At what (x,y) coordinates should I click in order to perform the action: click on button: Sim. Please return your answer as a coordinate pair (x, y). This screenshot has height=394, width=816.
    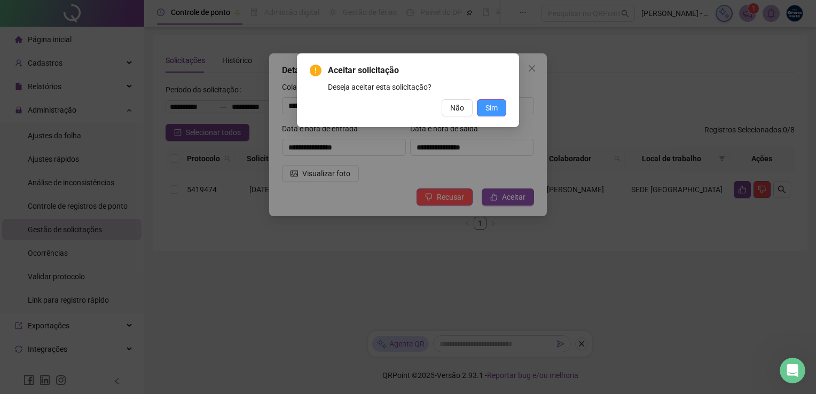
    Looking at the image, I should click on (492, 108).